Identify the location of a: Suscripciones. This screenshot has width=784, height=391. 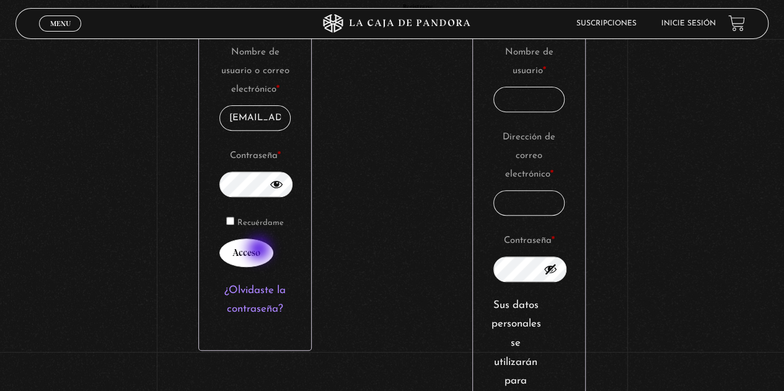
(606, 24).